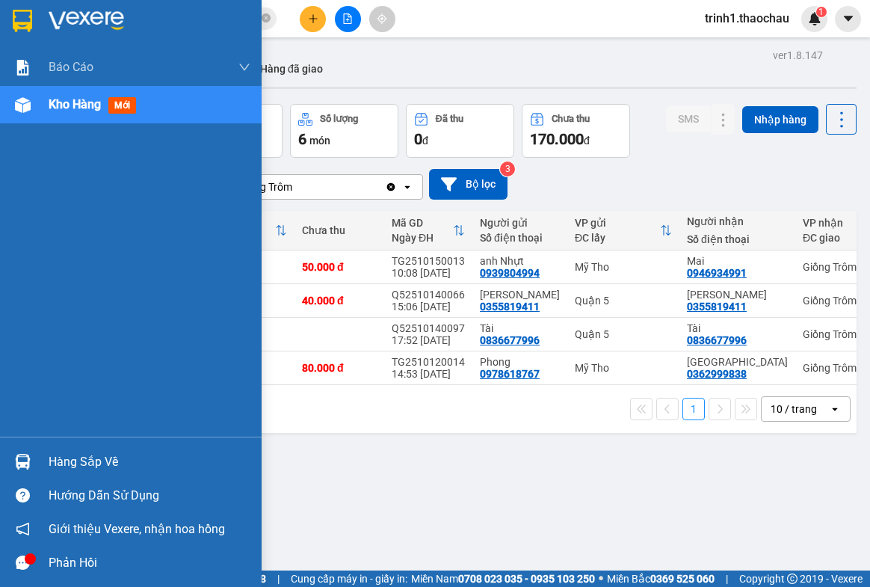 This screenshot has height=587, width=870. Describe the element at coordinates (22, 562) in the screenshot. I see `span: message` at that location.